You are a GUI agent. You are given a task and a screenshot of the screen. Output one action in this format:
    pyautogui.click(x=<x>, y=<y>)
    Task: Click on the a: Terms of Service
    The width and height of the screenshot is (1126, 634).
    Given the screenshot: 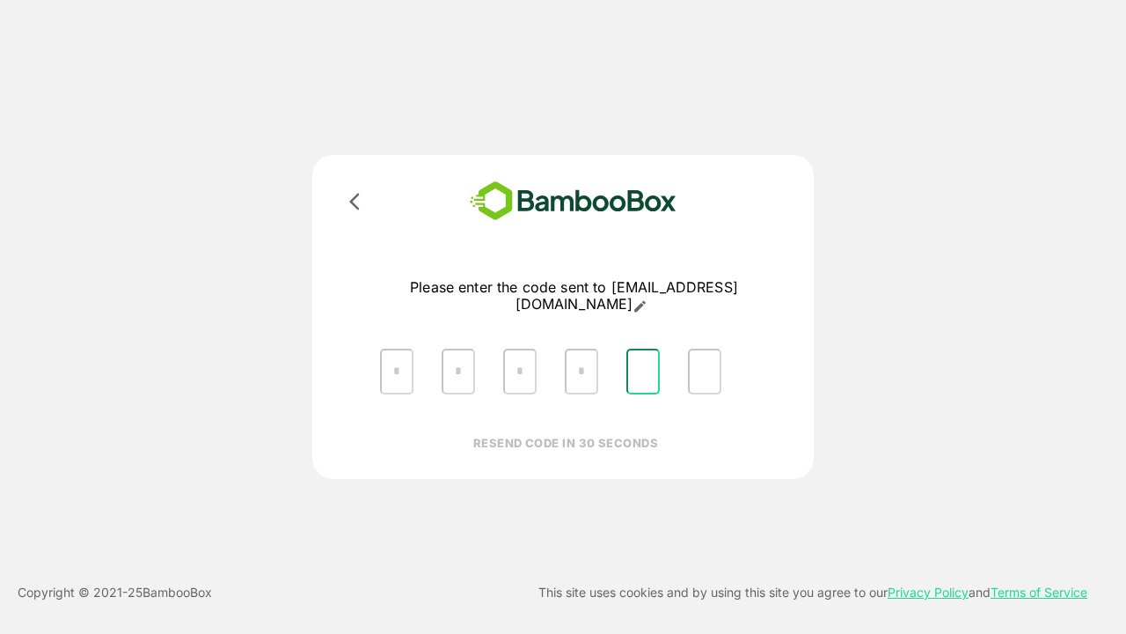 What is the action you would take?
    pyautogui.click(x=1039, y=591)
    